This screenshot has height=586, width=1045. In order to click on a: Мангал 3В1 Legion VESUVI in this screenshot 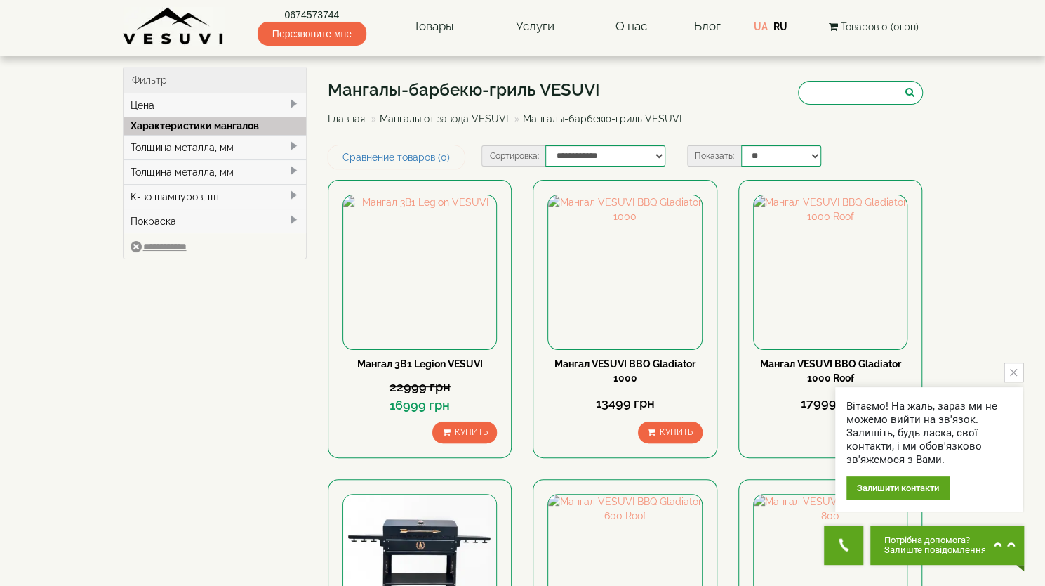, I will do `click(420, 364)`.